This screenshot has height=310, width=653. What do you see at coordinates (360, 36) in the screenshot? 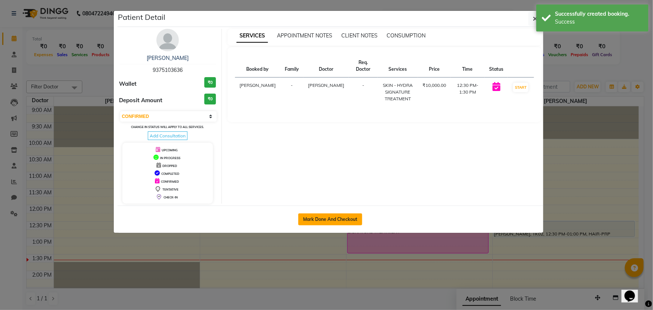
I see `span: CLIENT NOTES` at bounding box center [360, 36].